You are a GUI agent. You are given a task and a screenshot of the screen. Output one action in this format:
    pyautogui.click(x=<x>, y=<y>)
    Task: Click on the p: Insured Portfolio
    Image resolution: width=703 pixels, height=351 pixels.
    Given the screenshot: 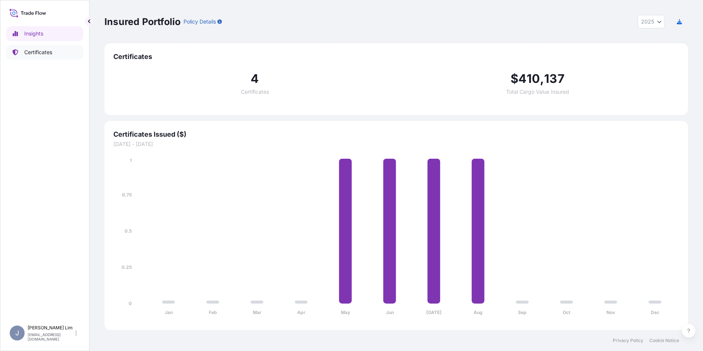 What is the action you would take?
    pyautogui.click(x=142, y=22)
    